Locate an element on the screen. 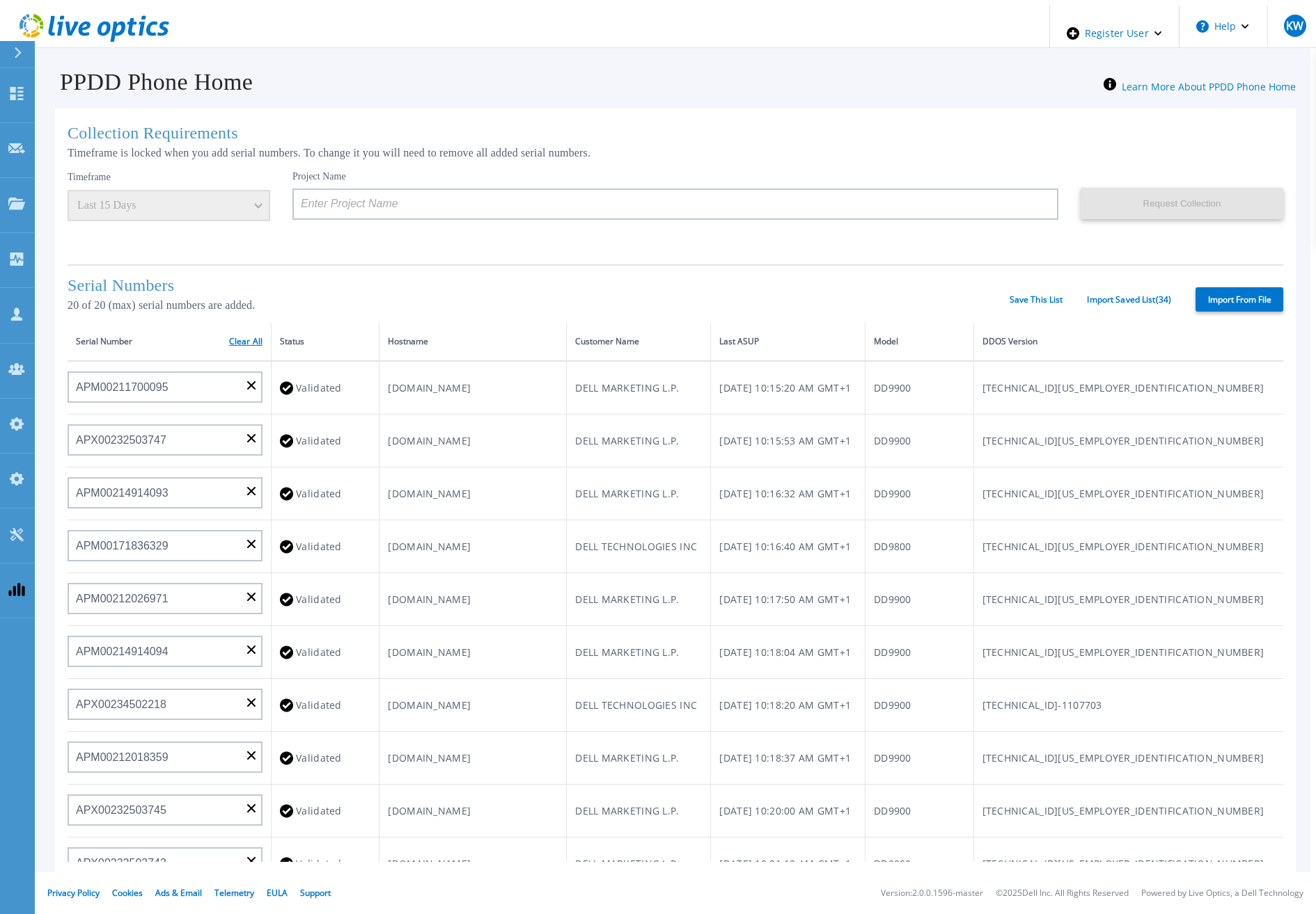 The width and height of the screenshot is (1316, 914). div: Register User is located at coordinates (1114, 34).